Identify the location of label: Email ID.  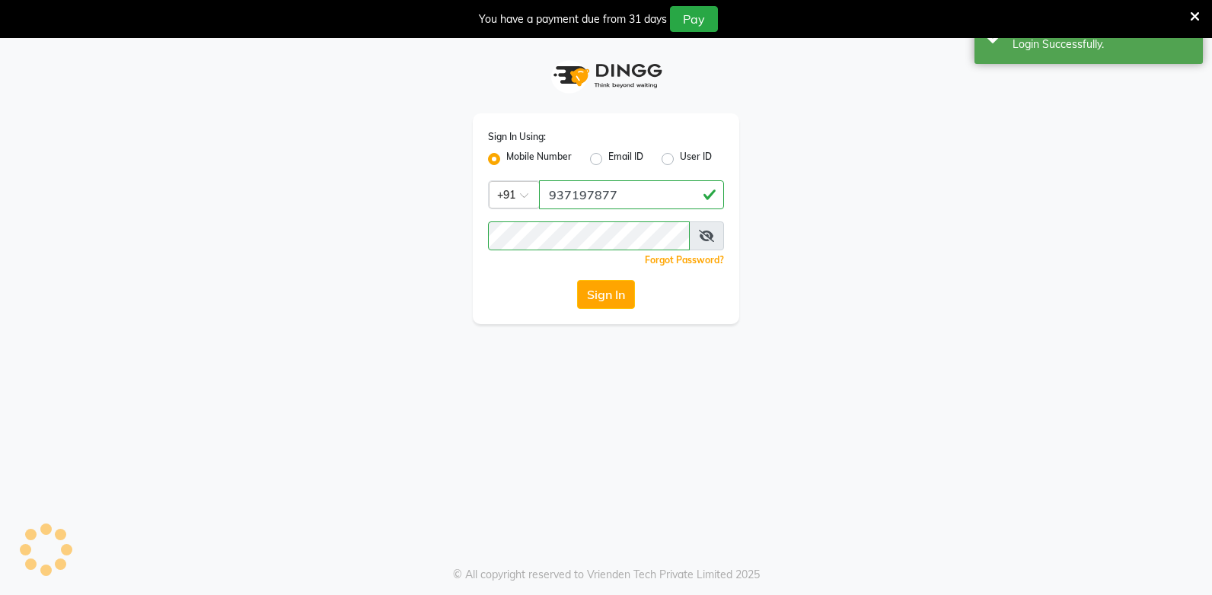
(626, 159).